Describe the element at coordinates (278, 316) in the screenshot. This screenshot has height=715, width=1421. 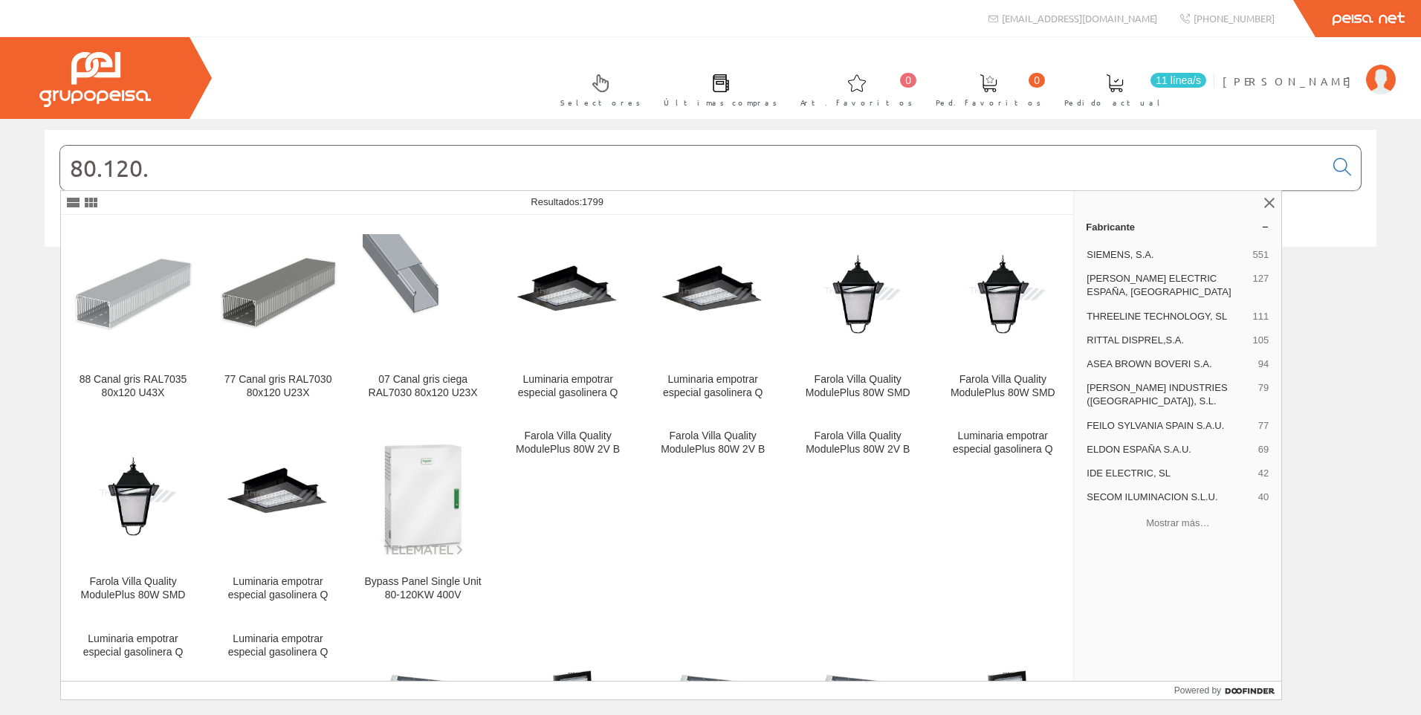
I see `a: 77 Canal gris RAL7030 80x120 U23X 77 Canal gris RAL7030 80x120 U23X` at that location.